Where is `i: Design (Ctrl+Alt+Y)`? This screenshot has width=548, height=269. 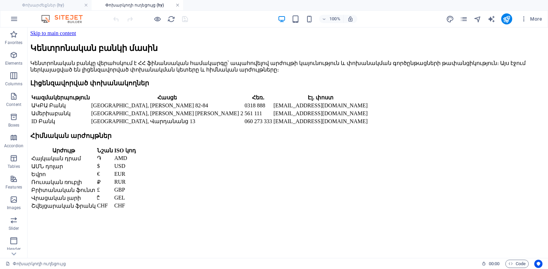 i: Design (Ctrl+Alt+Y) is located at coordinates (450, 19).